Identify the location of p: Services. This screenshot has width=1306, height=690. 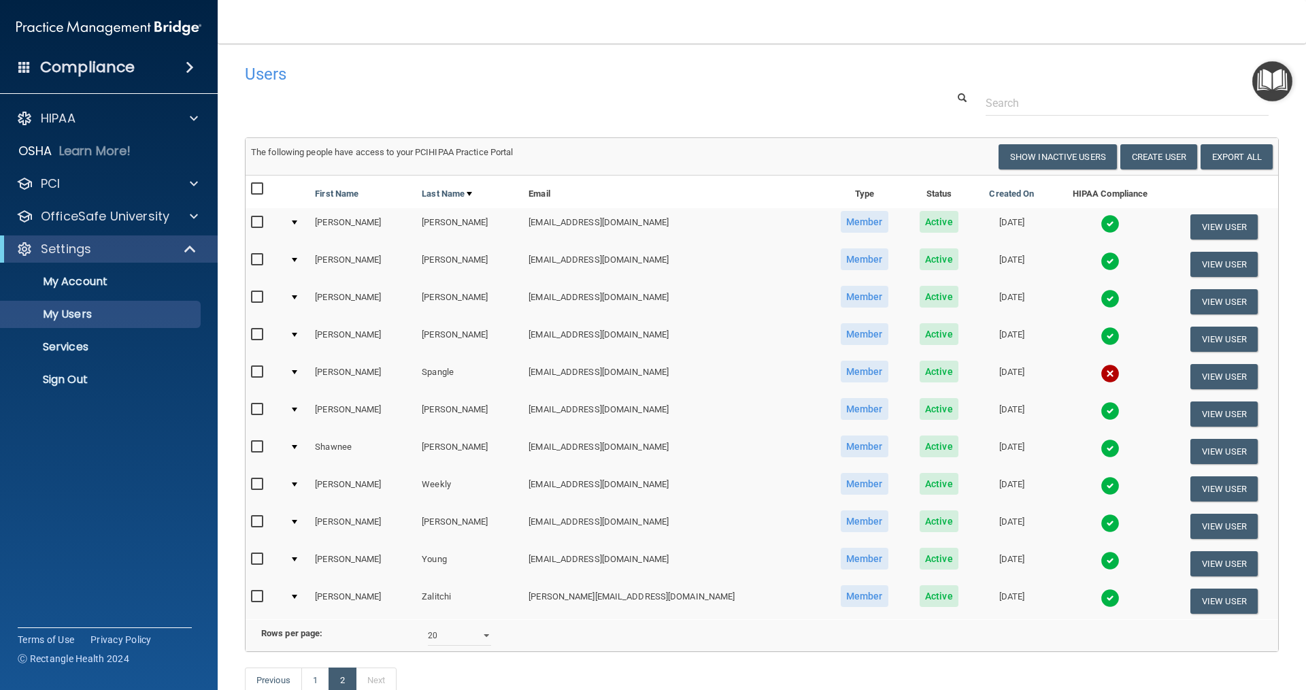
(101, 347).